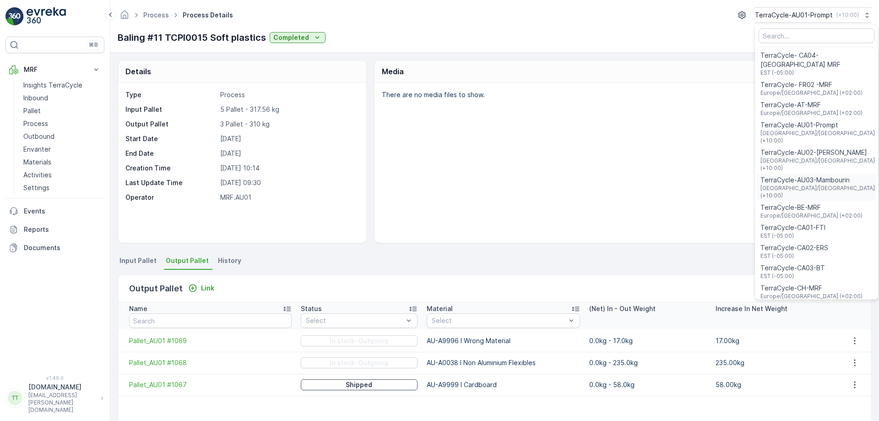  Describe the element at coordinates (288, 109) in the screenshot. I see `p: 5 Pallet - 317.56 kg` at that location.